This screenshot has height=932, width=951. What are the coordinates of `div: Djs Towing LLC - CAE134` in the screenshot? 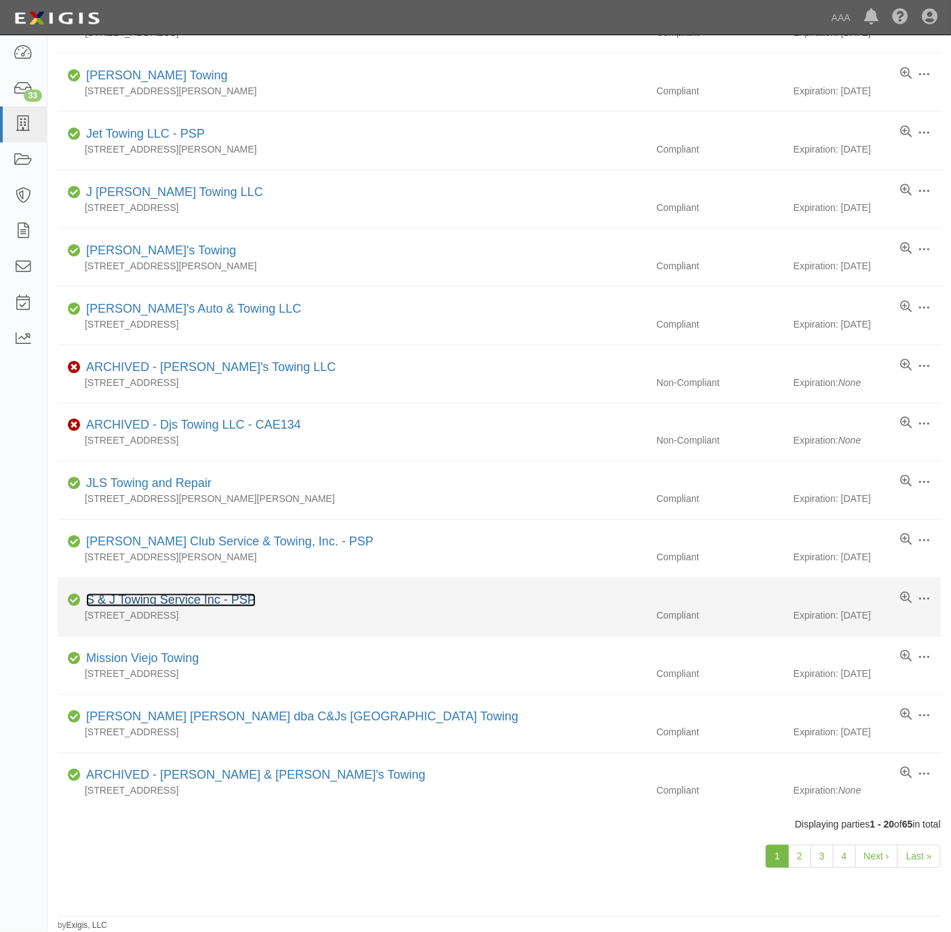 It's located at (191, 426).